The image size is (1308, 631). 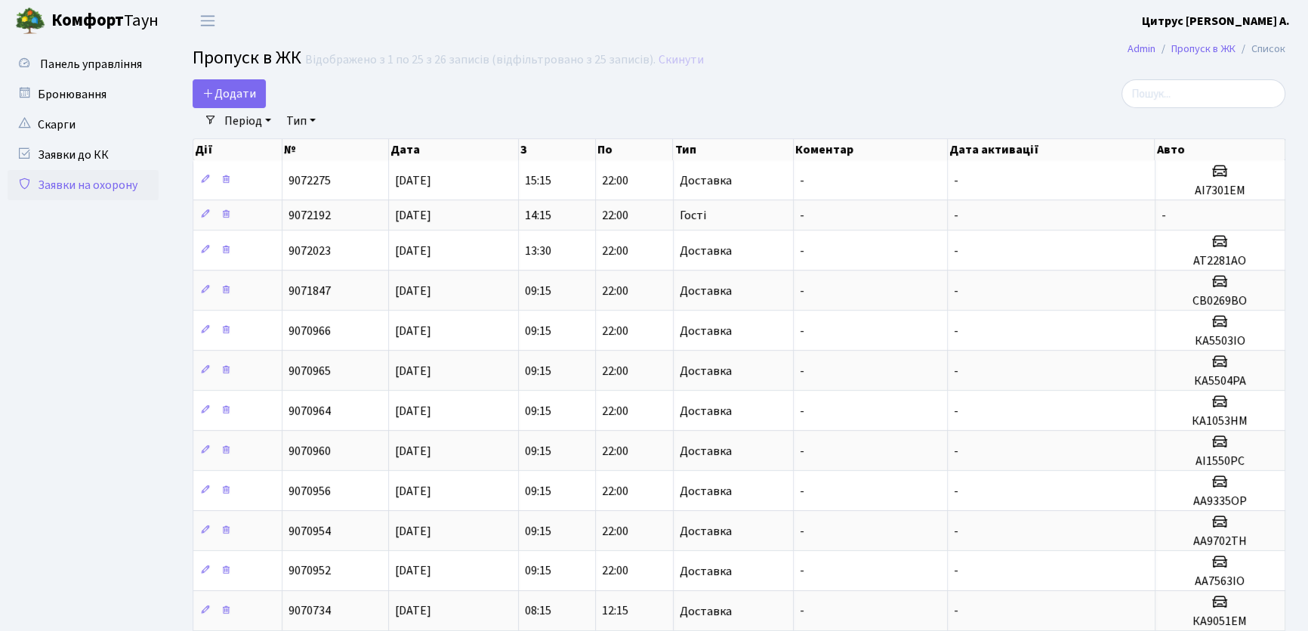 I want to click on a: Admin, so click(x=1141, y=48).